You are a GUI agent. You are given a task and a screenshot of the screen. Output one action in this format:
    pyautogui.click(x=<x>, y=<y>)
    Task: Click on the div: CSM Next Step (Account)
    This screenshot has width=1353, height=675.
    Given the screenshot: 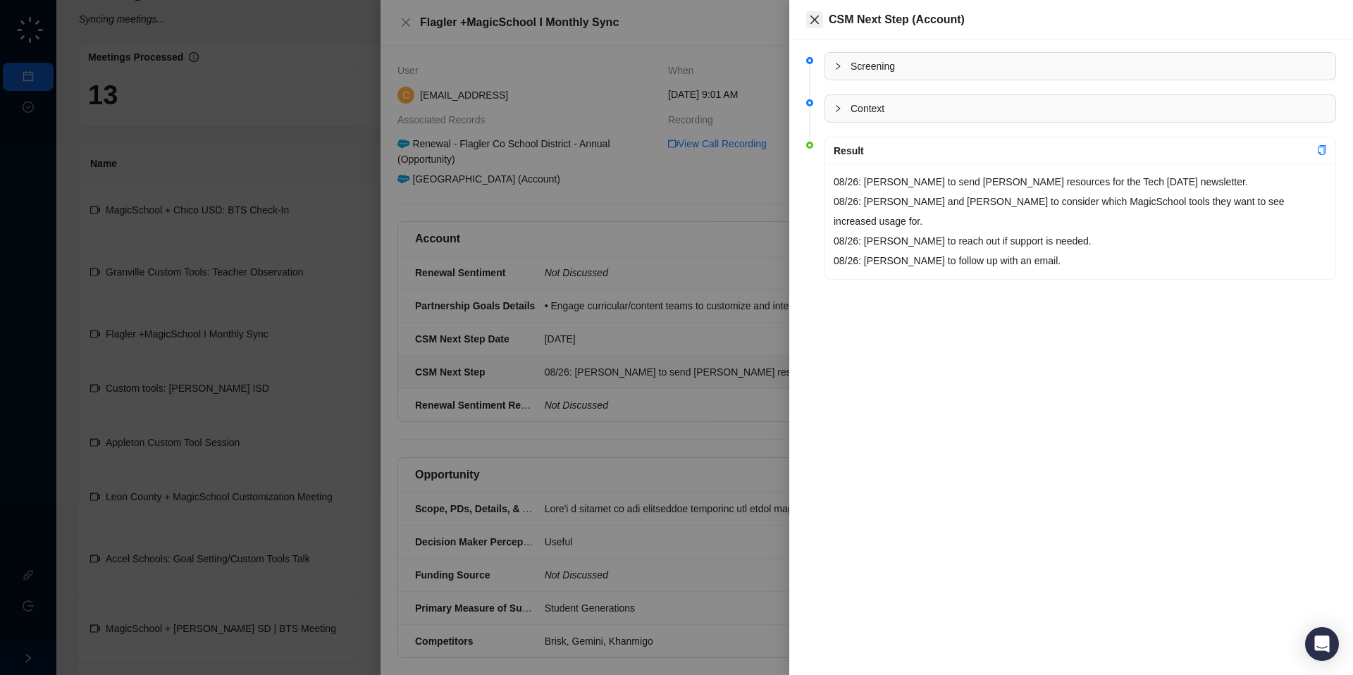 What is the action you would take?
    pyautogui.click(x=1082, y=20)
    